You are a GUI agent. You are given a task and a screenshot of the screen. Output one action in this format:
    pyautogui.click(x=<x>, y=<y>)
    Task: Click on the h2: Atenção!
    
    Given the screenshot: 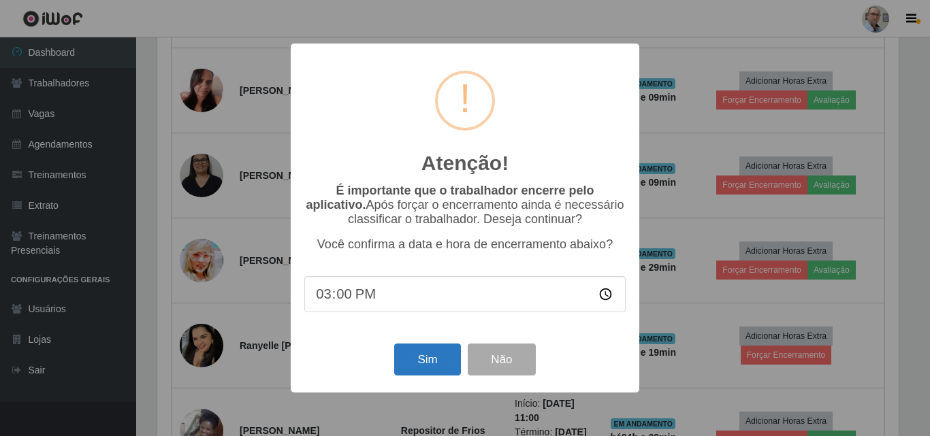 What is the action you would take?
    pyautogui.click(x=465, y=163)
    